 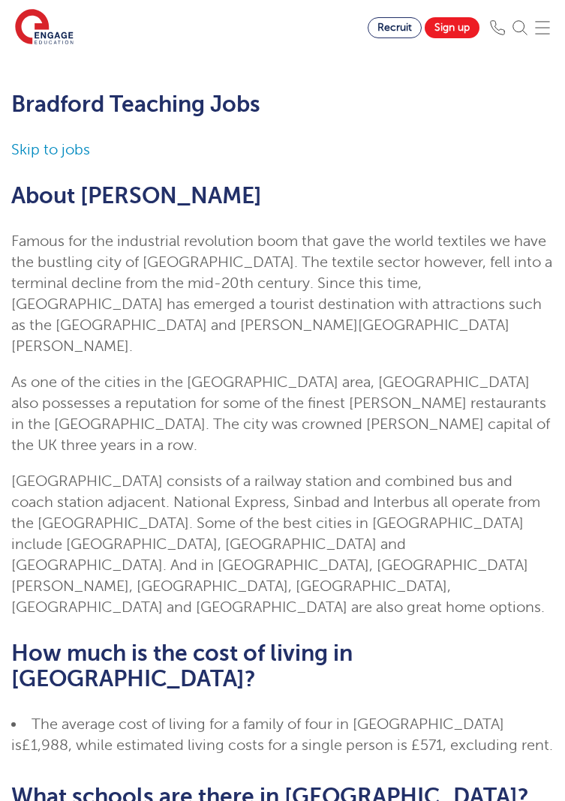 What do you see at coordinates (44, 28) in the screenshot?
I see `img: Engage Education` at bounding box center [44, 28].